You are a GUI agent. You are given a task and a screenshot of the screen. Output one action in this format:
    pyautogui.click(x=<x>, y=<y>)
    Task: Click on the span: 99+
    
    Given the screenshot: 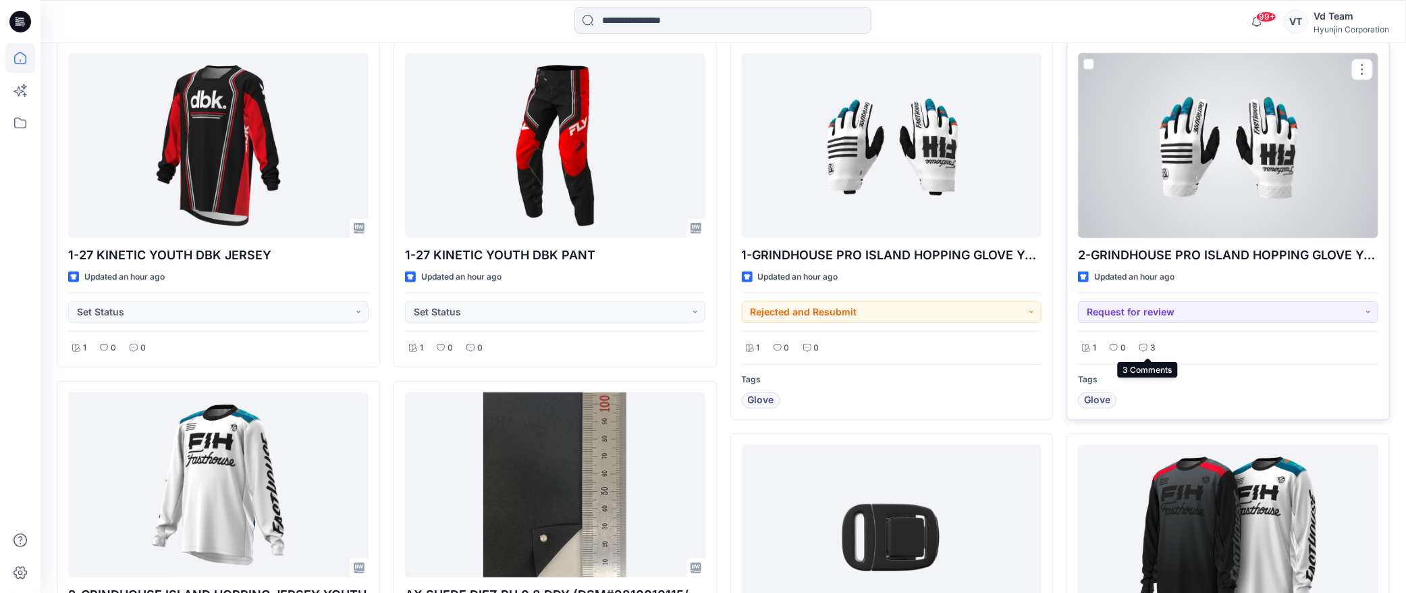 What is the action you would take?
    pyautogui.click(x=1267, y=17)
    